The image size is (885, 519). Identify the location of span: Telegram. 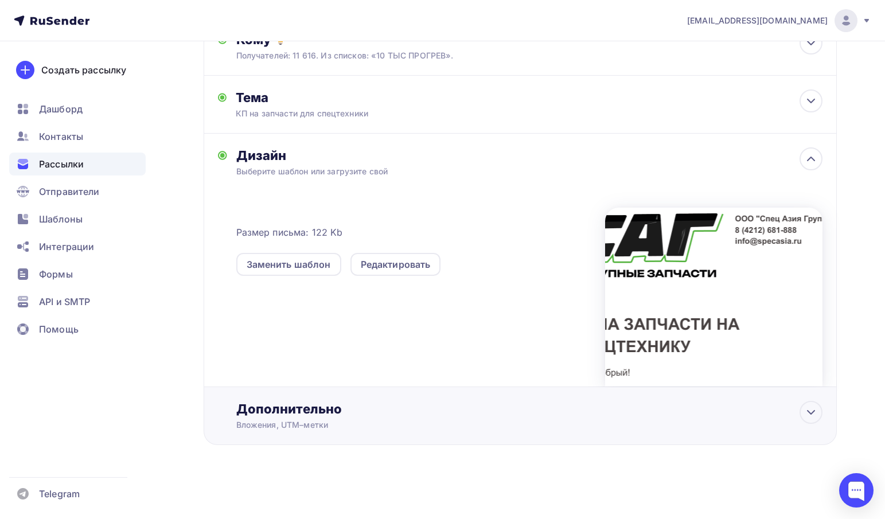
(59, 494).